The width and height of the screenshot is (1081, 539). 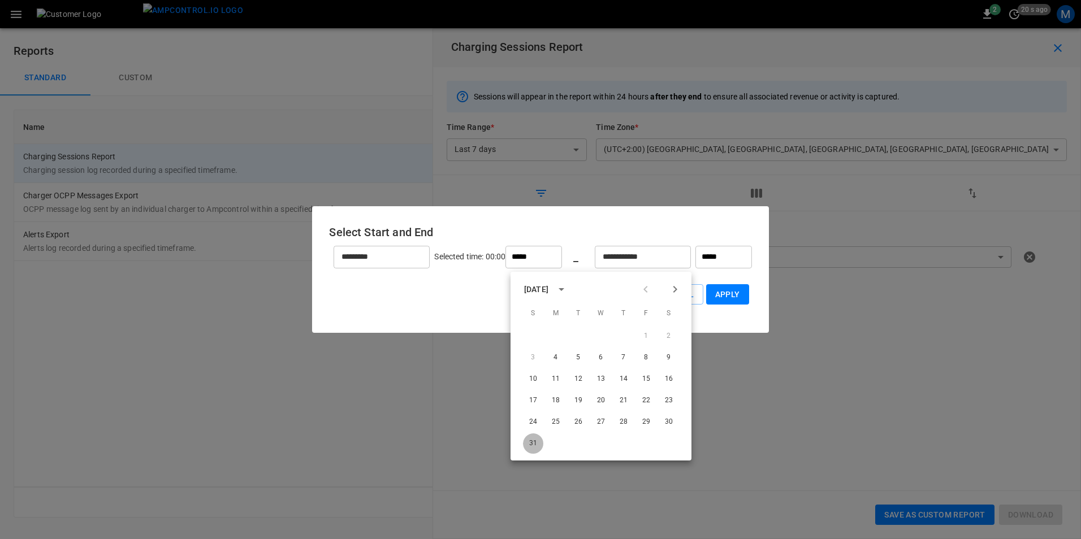 What do you see at coordinates (556, 401) in the screenshot?
I see `button: 18` at bounding box center [556, 401].